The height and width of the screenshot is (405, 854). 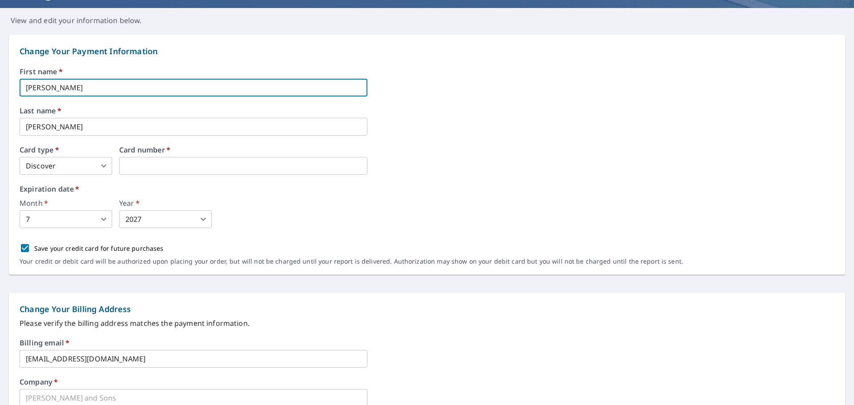 I want to click on div: 7, so click(x=66, y=219).